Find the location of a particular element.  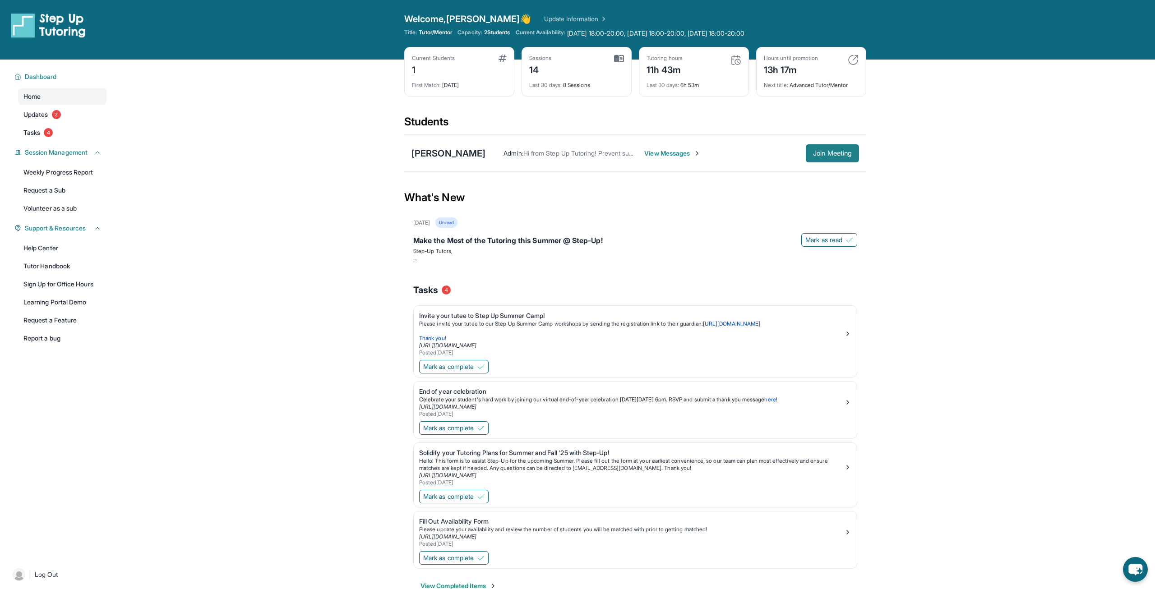

span: First Match : is located at coordinates (426, 85).